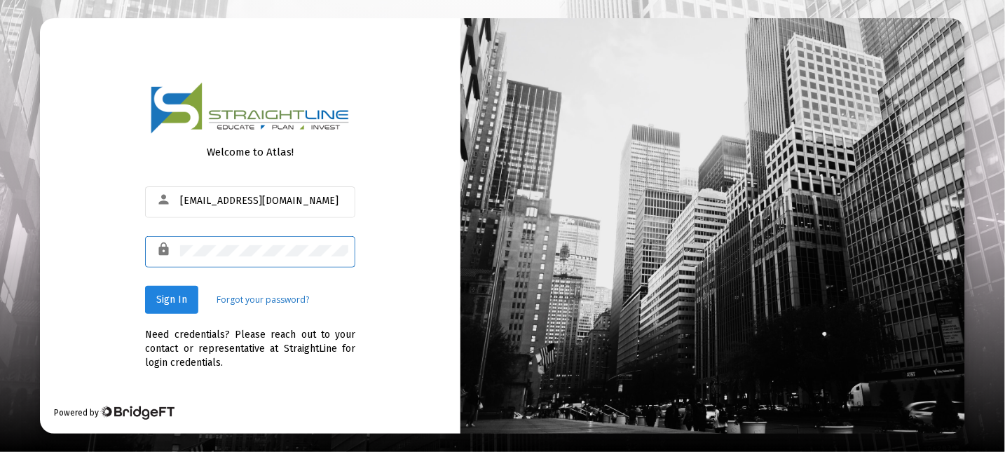 Image resolution: width=1005 pixels, height=452 pixels. What do you see at coordinates (165, 200) in the screenshot?
I see `mat-icon: person` at bounding box center [165, 200].